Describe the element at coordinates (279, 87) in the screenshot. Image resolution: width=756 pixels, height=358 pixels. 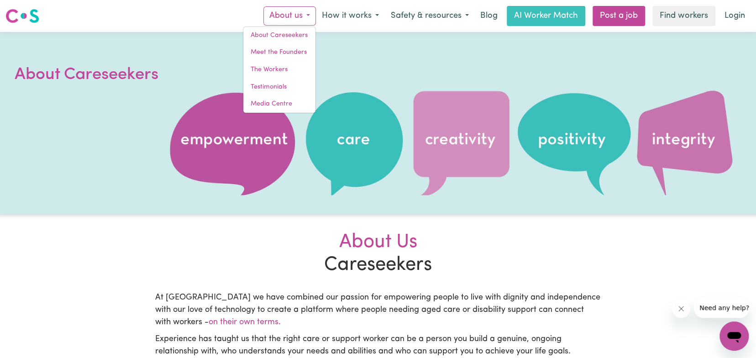
I see `a: Testimonials` at that location.